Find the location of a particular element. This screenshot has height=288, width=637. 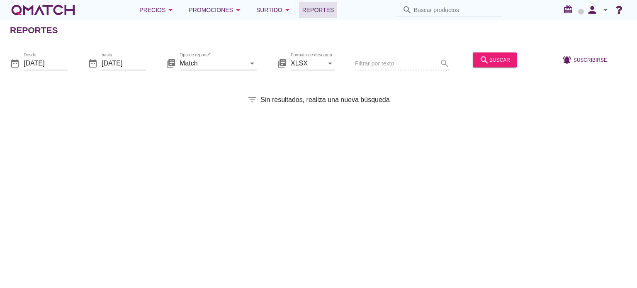

button: Precios is located at coordinates (157, 10).